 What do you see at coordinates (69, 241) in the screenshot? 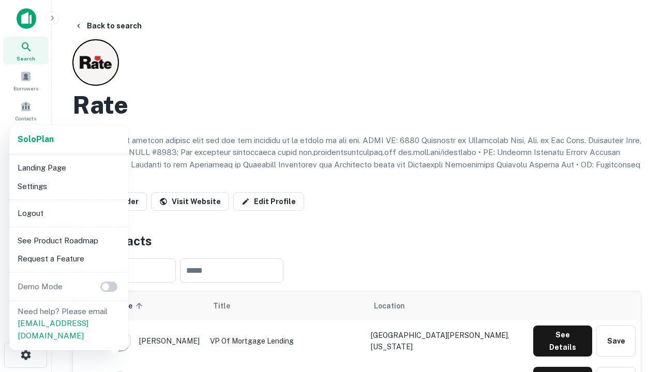
I see `li: See Product Roadmap` at bounding box center [69, 241].